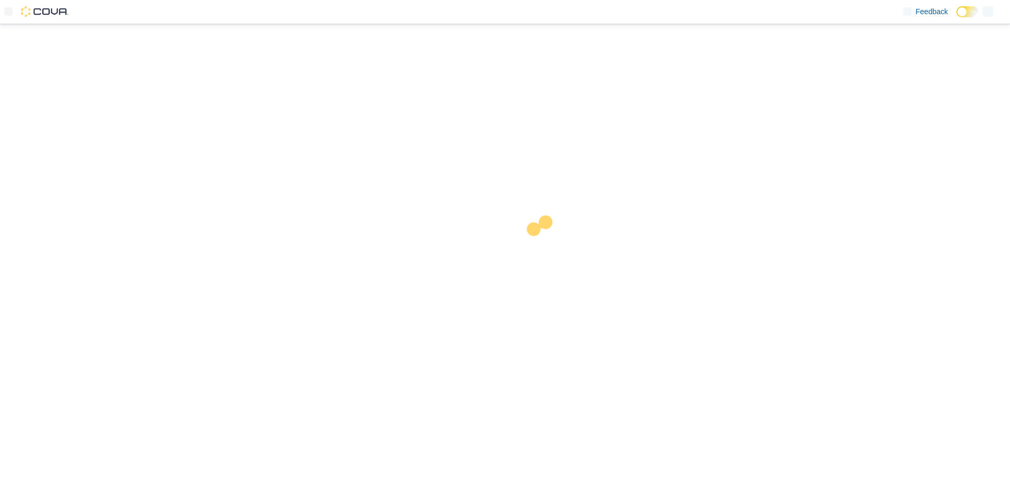 This screenshot has width=1010, height=483. I want to click on span: Dark Mode, so click(956, 17).